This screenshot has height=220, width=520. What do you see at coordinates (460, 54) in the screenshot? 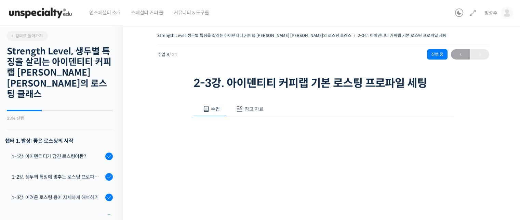
I see `a: ←이전` at bounding box center [460, 54].